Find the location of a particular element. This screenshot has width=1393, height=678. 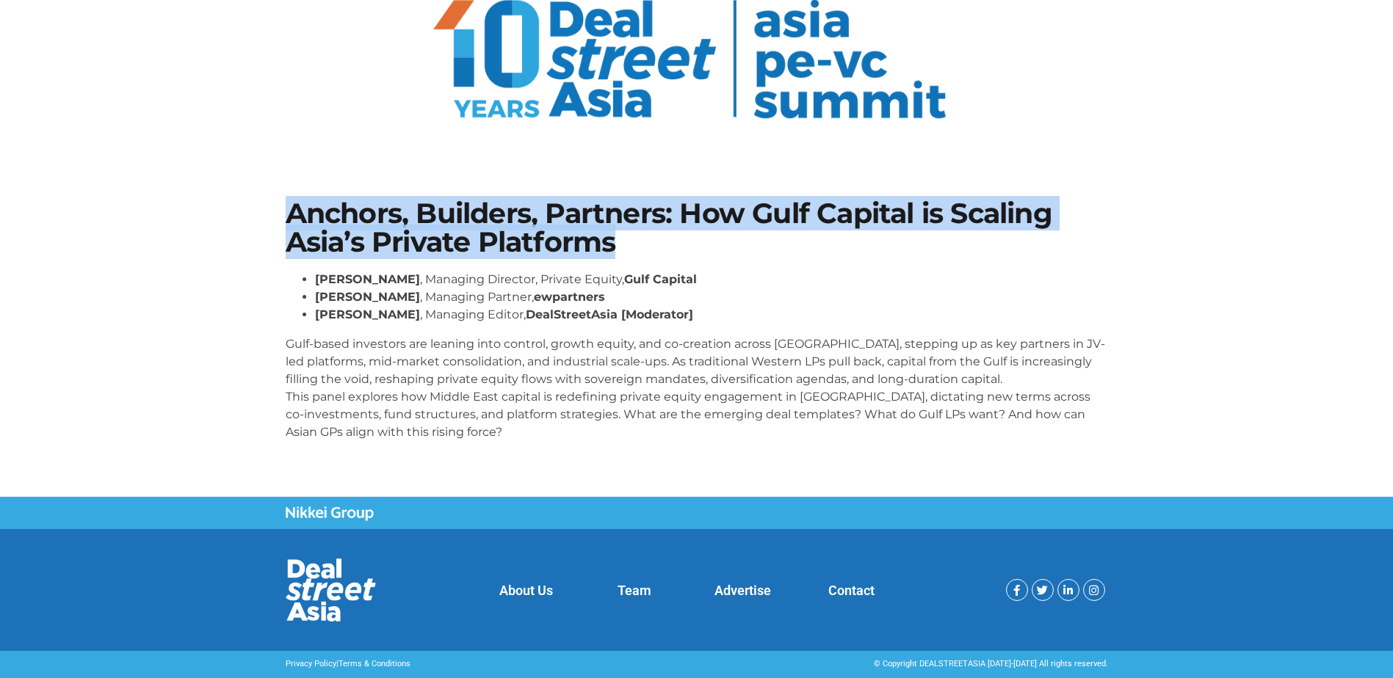

a: Terms & Conditions is located at coordinates (374, 664).